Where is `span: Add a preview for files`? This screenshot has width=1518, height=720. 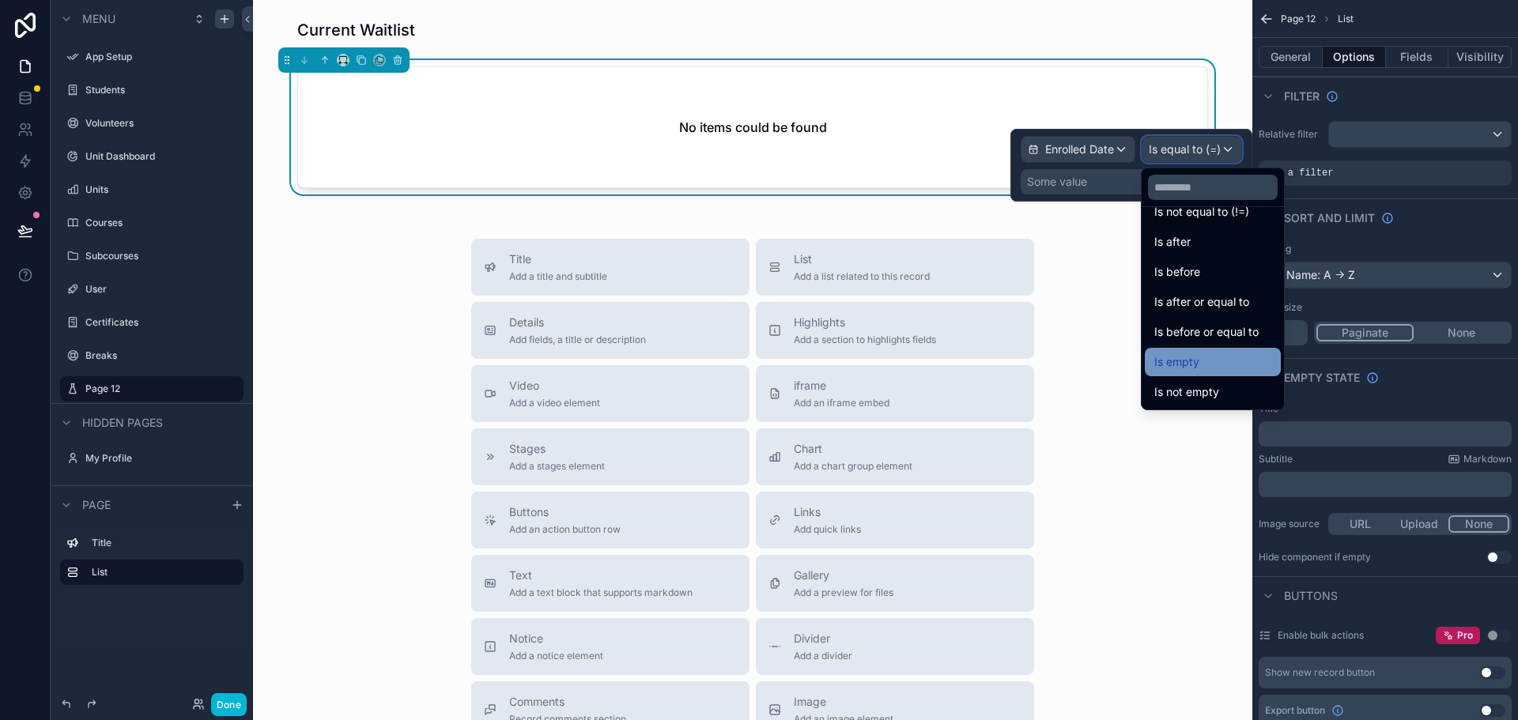
span: Add a preview for files is located at coordinates (843, 593).